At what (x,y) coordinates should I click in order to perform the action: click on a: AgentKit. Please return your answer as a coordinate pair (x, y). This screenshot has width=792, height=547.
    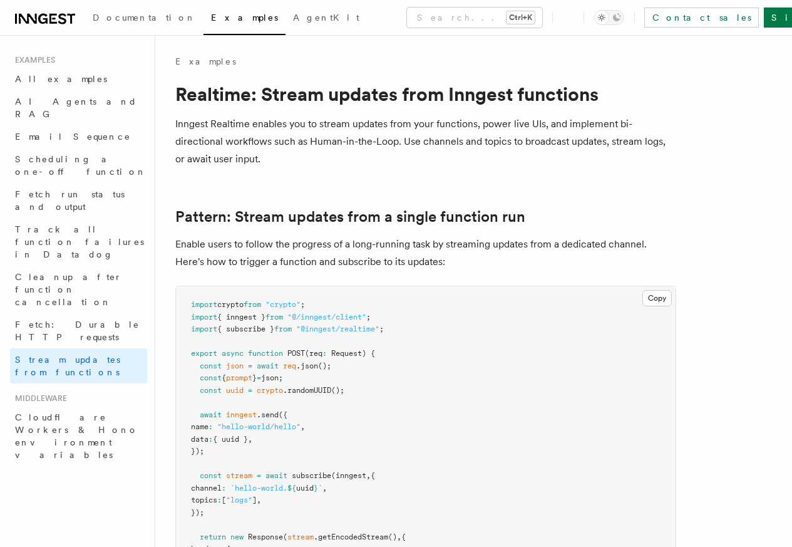
    Looking at the image, I should click on (326, 19).